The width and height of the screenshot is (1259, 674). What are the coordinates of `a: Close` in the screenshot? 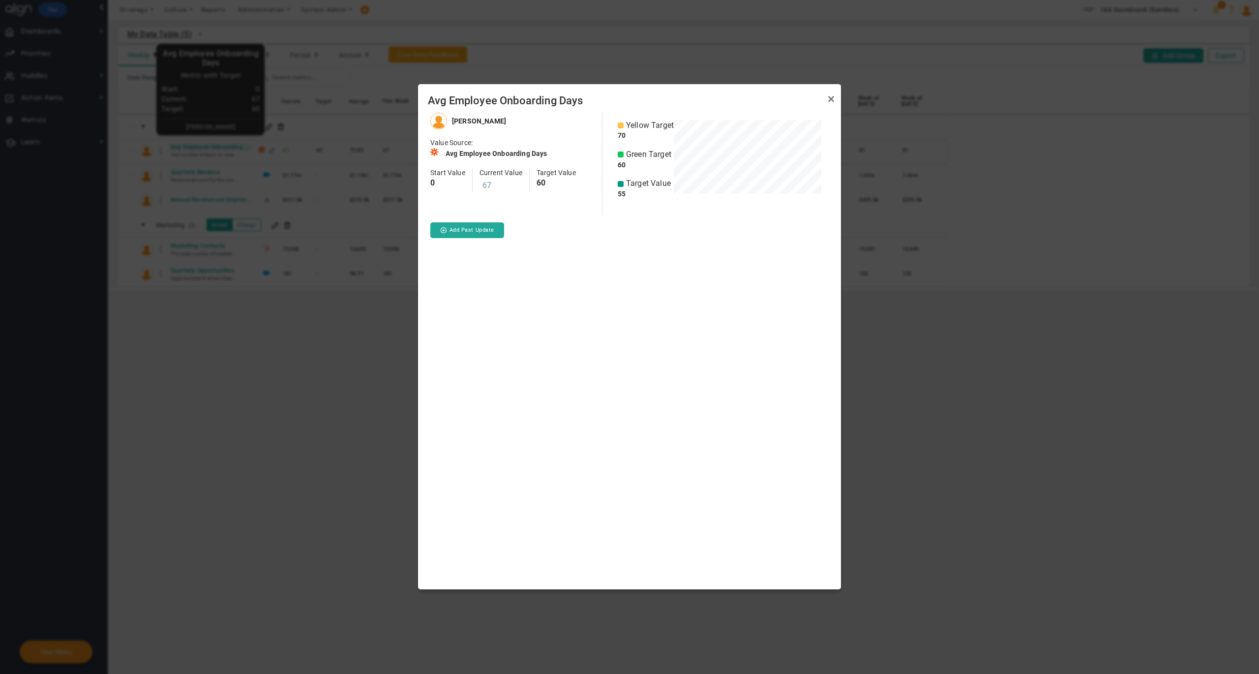 It's located at (831, 99).